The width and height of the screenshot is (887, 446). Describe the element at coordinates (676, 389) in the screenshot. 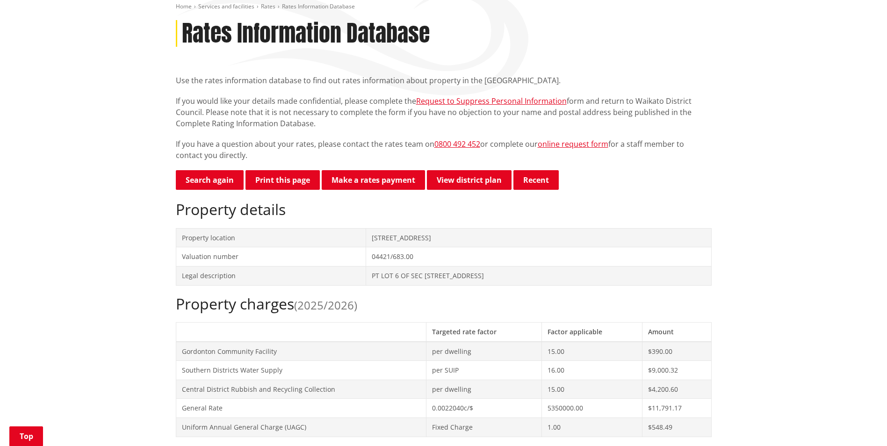

I see `td: $4,200.60` at that location.